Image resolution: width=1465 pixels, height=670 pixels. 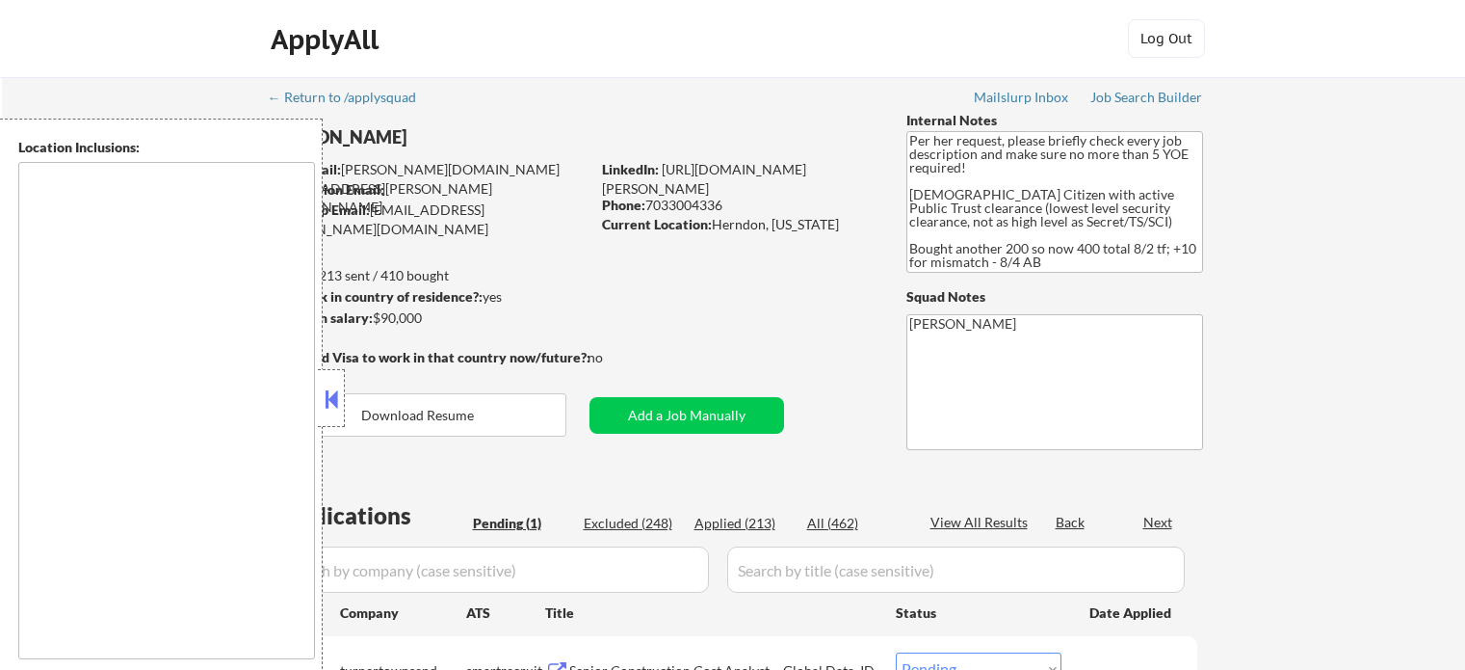 What do you see at coordinates (1132, 613) in the screenshot?
I see `div: Date Applied` at bounding box center [1132, 613].